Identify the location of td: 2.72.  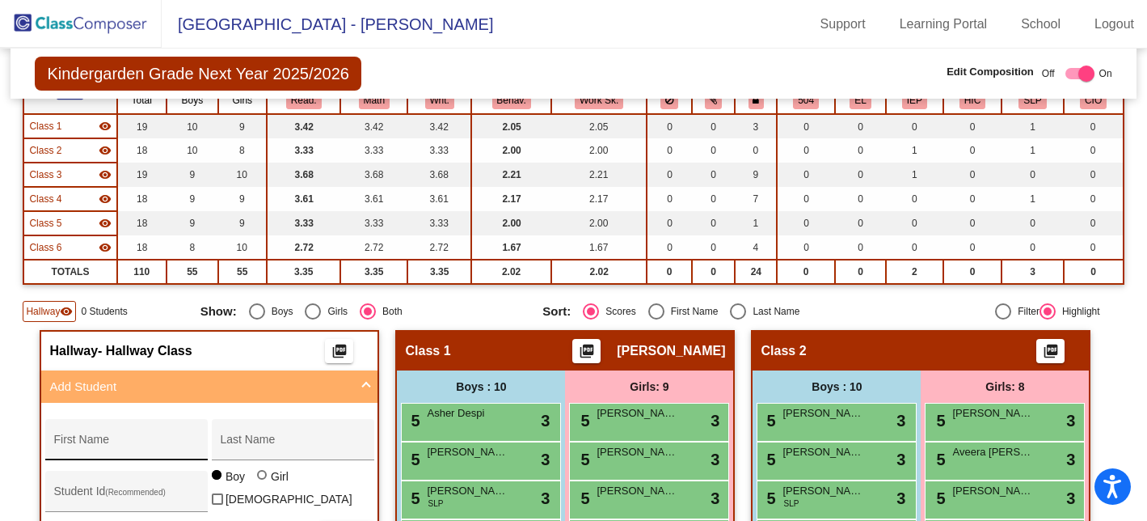
(373, 247).